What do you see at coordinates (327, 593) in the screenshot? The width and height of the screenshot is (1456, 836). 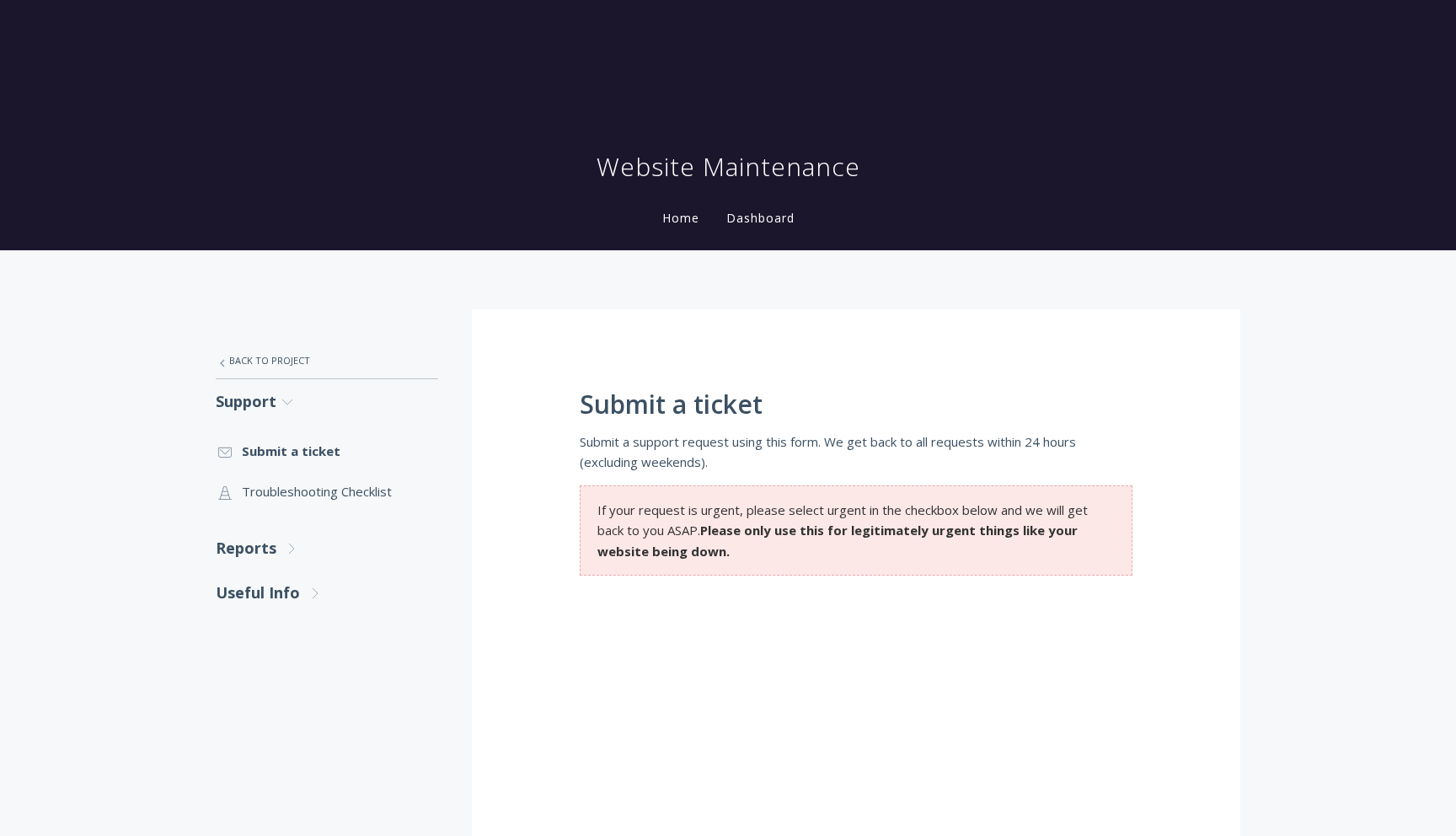 I see `a: Useful Info` at bounding box center [327, 593].